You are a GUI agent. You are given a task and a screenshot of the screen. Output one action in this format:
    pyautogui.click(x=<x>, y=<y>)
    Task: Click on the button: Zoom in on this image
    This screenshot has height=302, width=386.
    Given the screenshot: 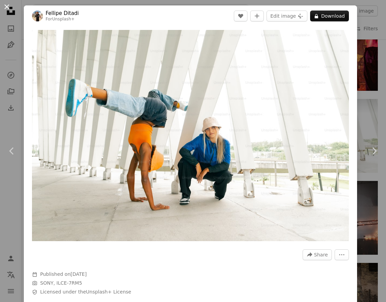 What is the action you would take?
    pyautogui.click(x=190, y=135)
    